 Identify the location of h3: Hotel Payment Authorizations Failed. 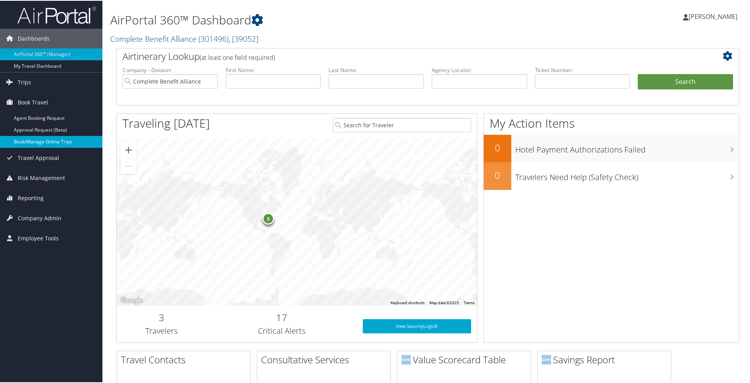
(628, 147).